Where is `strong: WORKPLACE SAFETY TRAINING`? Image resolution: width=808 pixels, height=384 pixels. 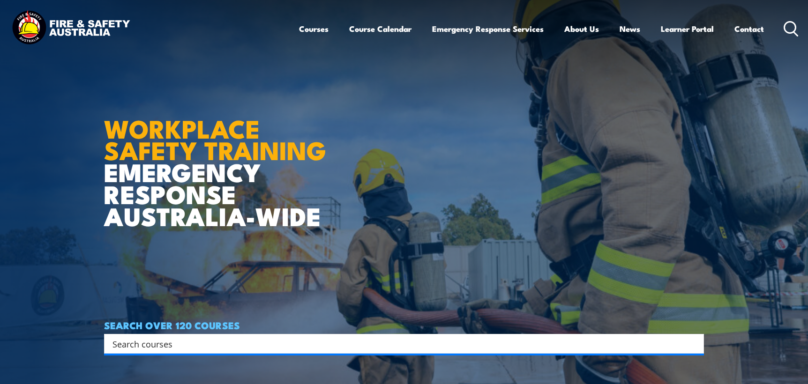 strong: WORKPLACE SAFETY TRAINING is located at coordinates (215, 139).